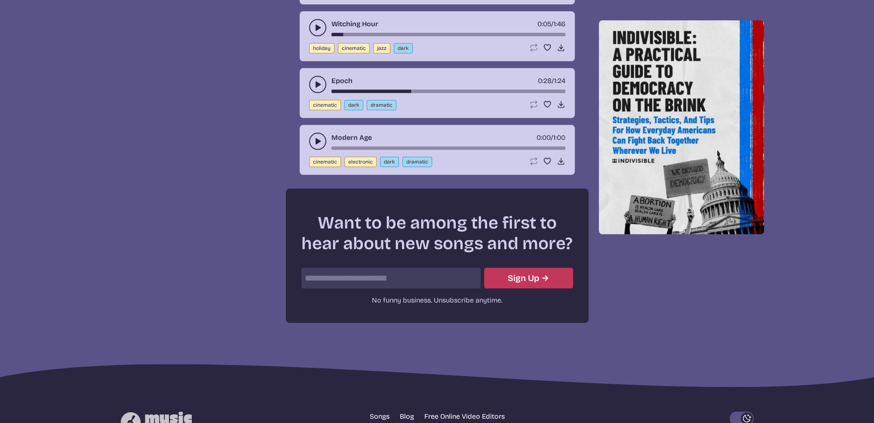 The width and height of the screenshot is (874, 423). What do you see at coordinates (437, 300) in the screenshot?
I see `span: No funny business. Unsubscribe anytime.` at bounding box center [437, 300].